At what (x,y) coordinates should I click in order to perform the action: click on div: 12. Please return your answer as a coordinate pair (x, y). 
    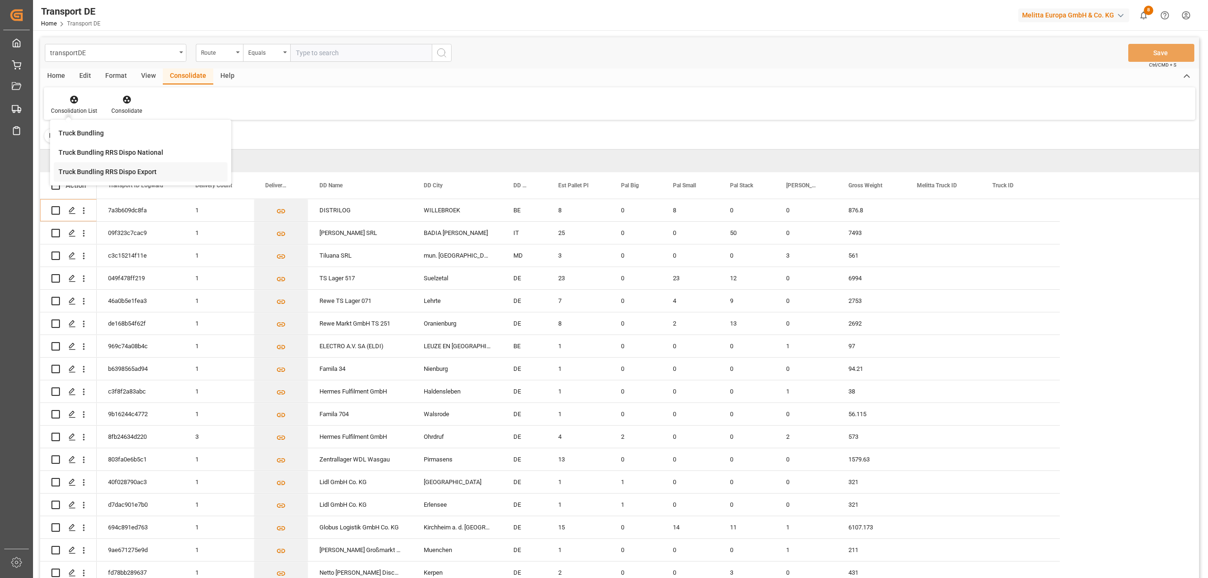
    Looking at the image, I should click on (747, 278).